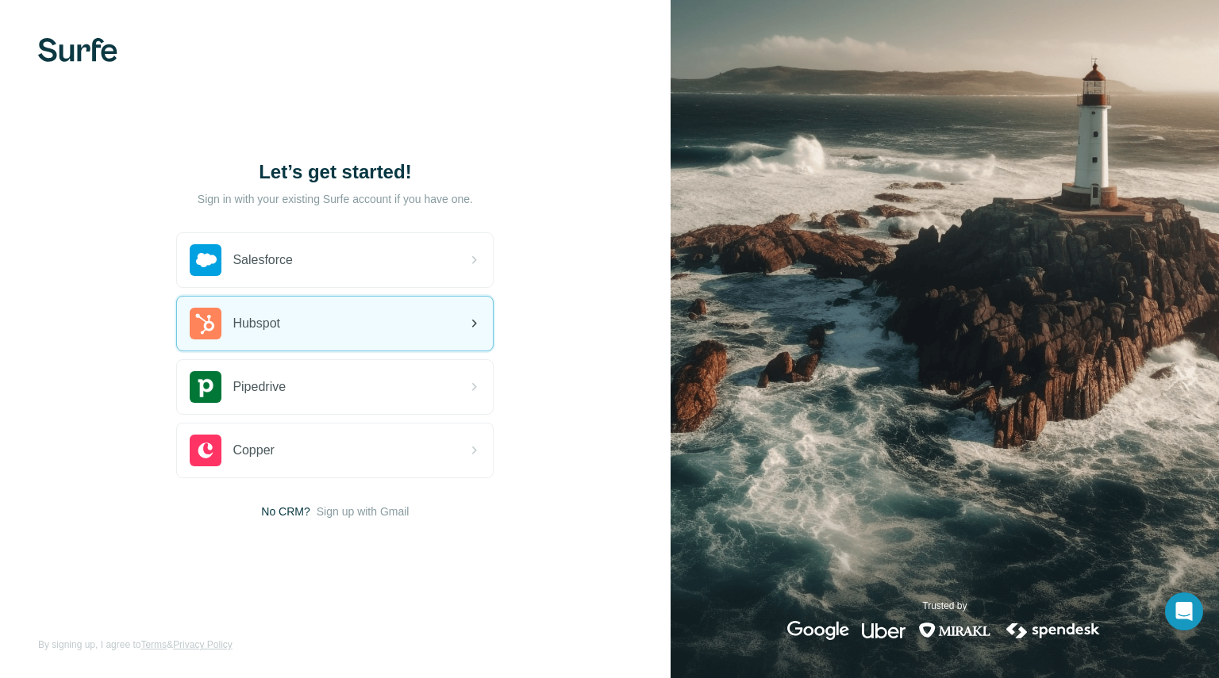 The width and height of the screenshot is (1219, 678). Describe the element at coordinates (206, 260) in the screenshot. I see `img: salesforce's logo` at that location.